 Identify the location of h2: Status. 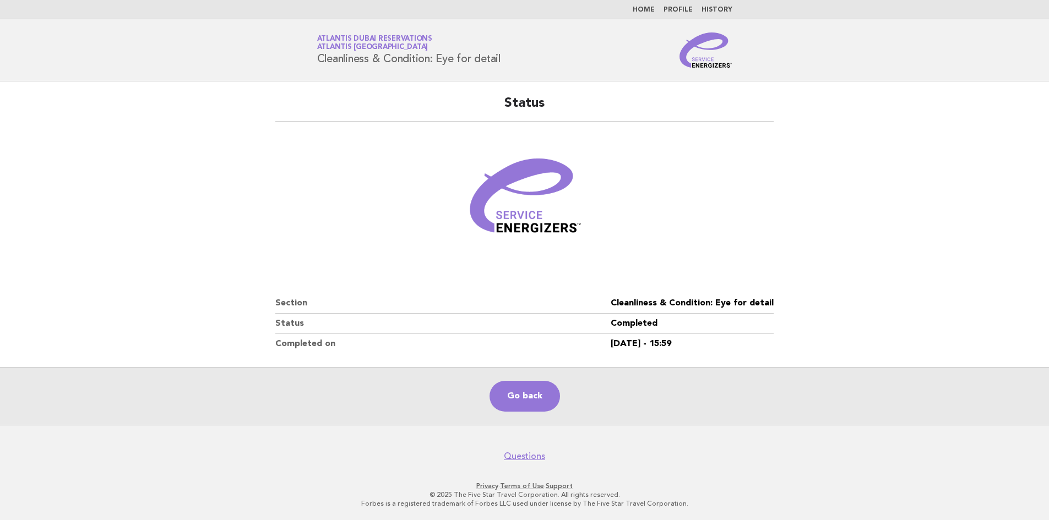
(524, 108).